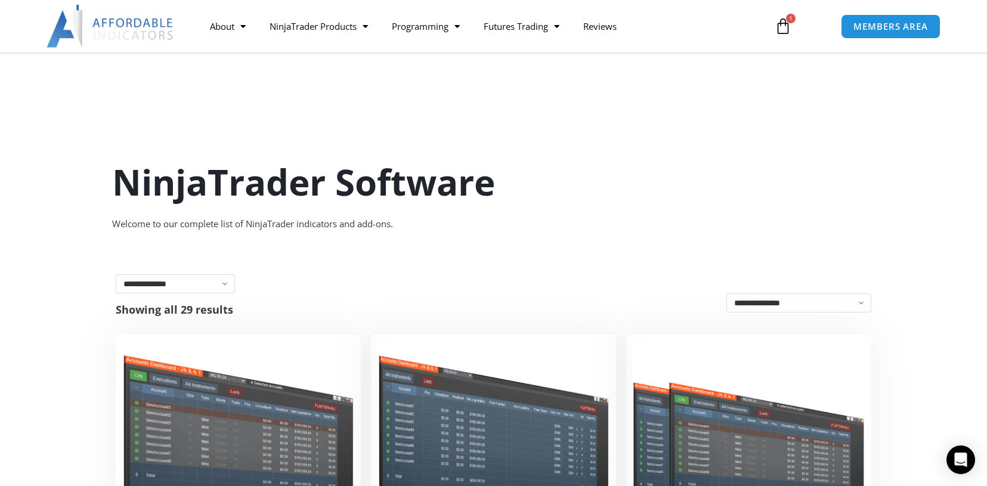 The width and height of the screenshot is (987, 486). Describe the element at coordinates (110, 26) in the screenshot. I see `img: LogoAI | Affordable Indicators – NinjaTrader` at that location.